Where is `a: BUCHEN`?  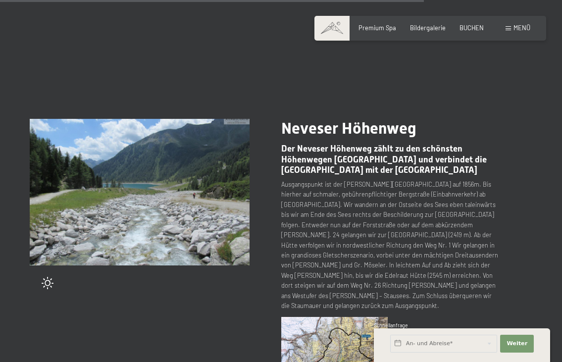
a: BUCHEN is located at coordinates (472, 28).